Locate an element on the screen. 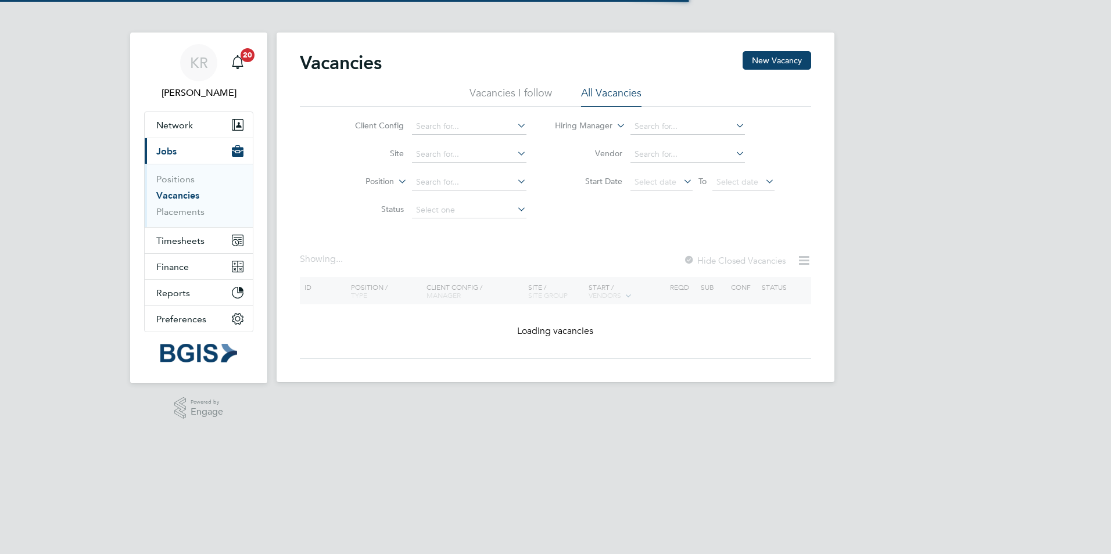 The image size is (1111, 554). button: Timesheets is located at coordinates (199, 241).